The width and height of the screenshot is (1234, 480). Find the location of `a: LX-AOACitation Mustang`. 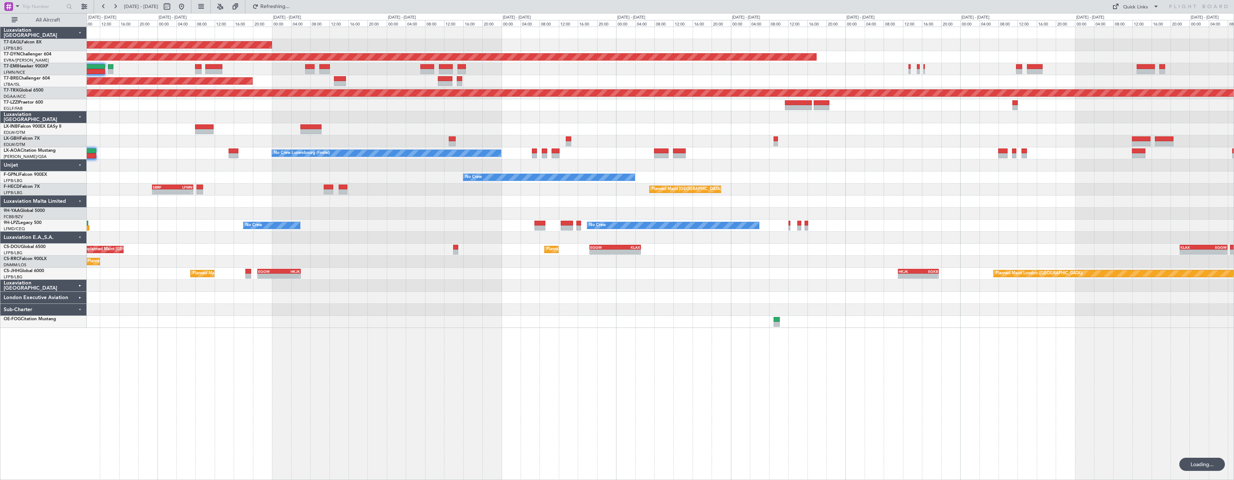

a: LX-AOACitation Mustang is located at coordinates (30, 151).